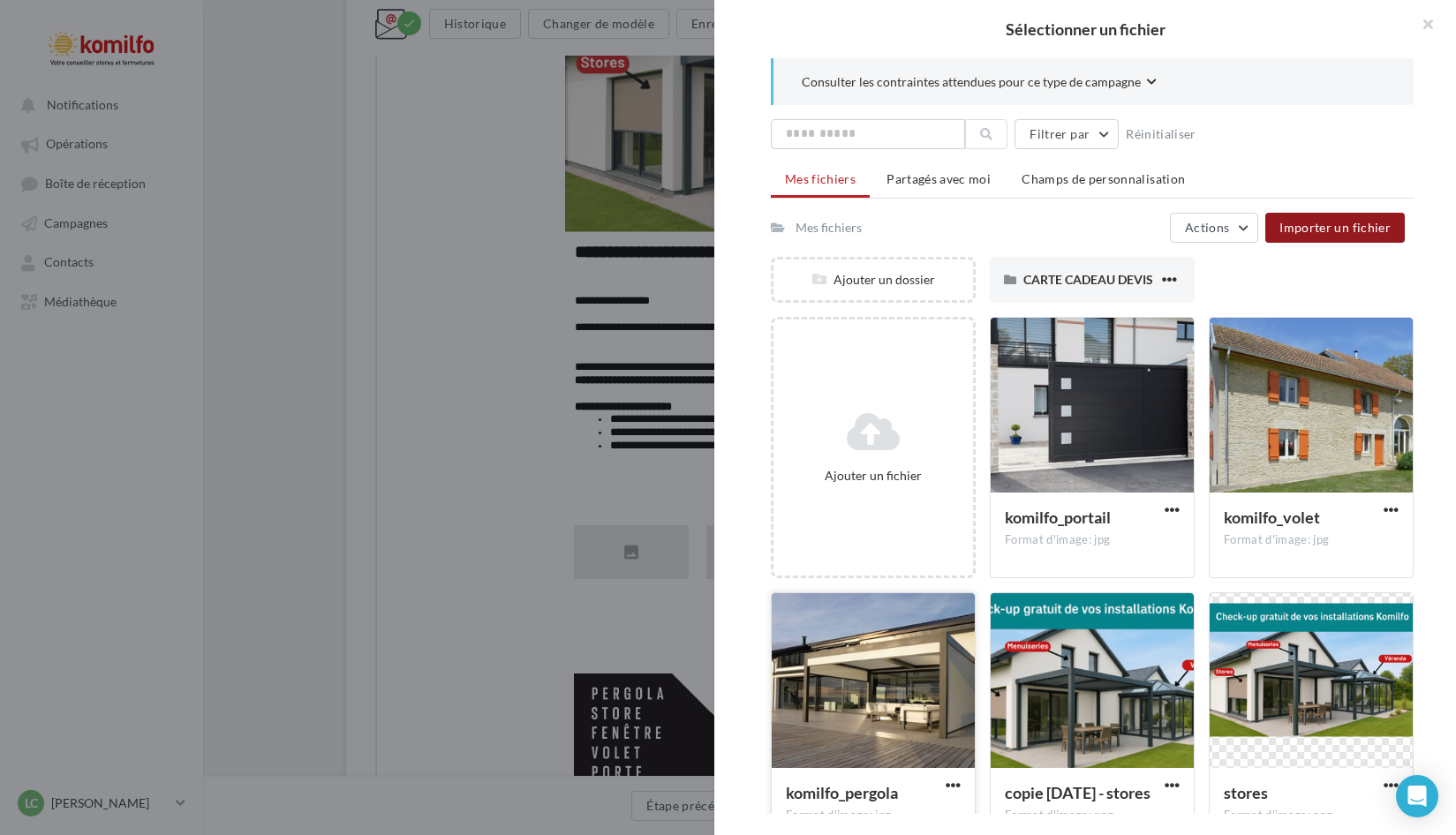  Describe the element at coordinates (544, 20) in the screenshot. I see `a: Cliquez-ici` at that location.